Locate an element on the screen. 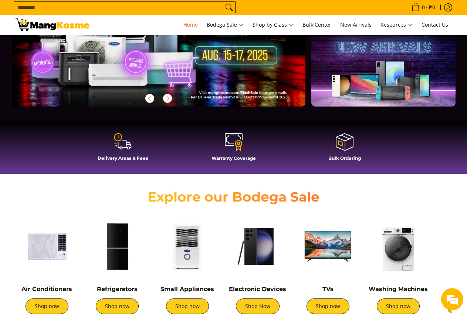 Image resolution: width=467 pixels, height=314 pixels. span: Resources is located at coordinates (397, 25).